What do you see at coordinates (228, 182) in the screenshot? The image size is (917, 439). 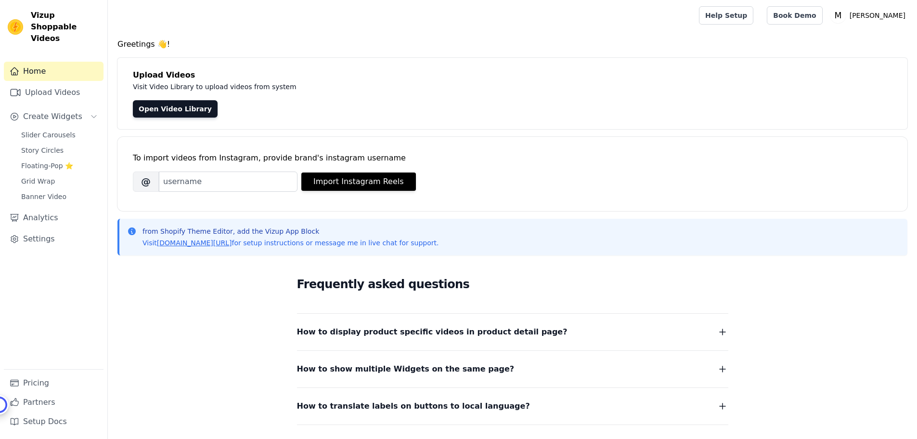 I see `input: username` at bounding box center [228, 182].